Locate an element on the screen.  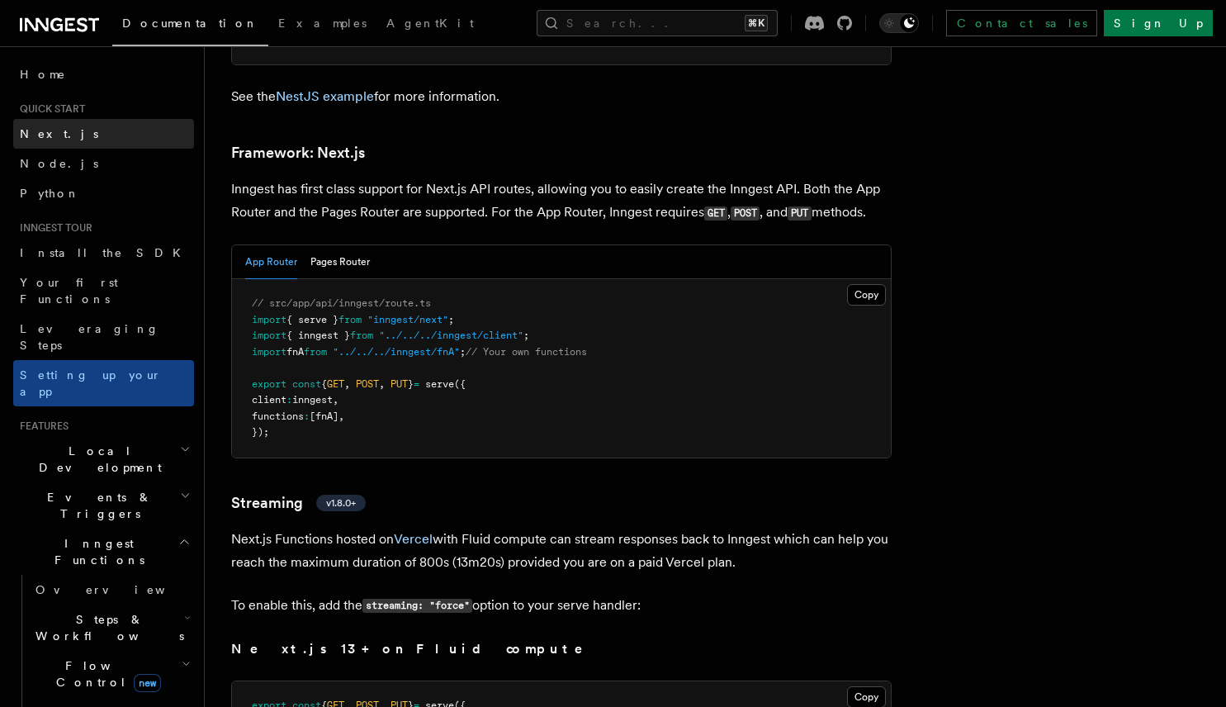
a: Streamingv1.8.0+ is located at coordinates (298, 503).